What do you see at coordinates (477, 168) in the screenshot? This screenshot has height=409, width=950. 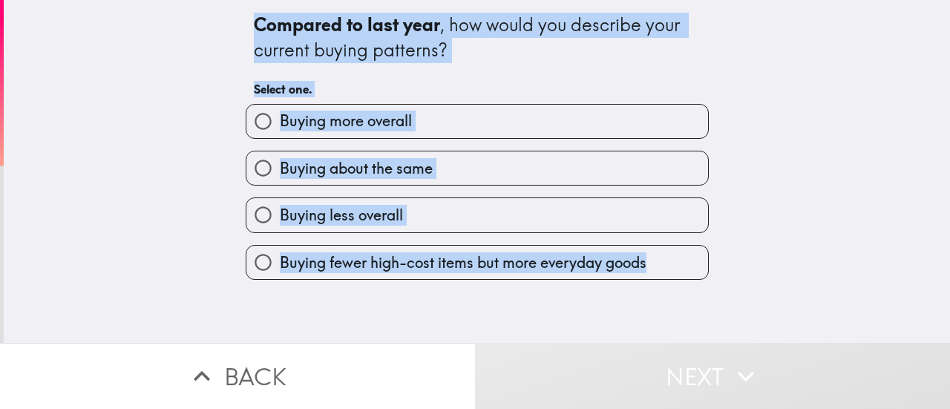 I see `button: Buying about the same` at bounding box center [477, 168].